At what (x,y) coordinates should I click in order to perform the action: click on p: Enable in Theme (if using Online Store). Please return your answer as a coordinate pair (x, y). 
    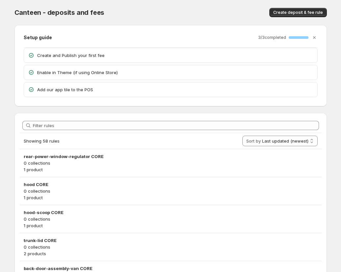
    Looking at the image, I should click on (175, 72).